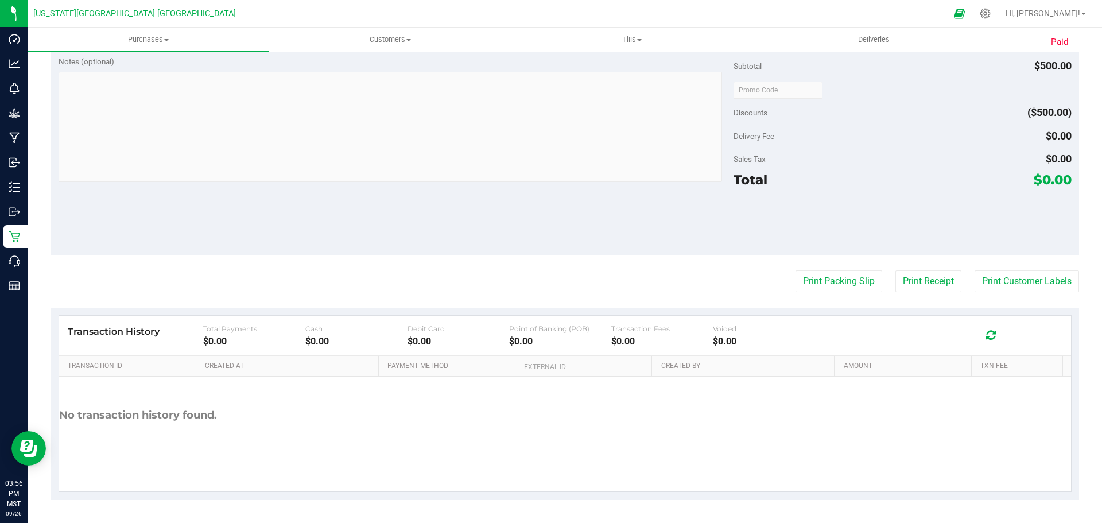  I want to click on span: Purchases, so click(148, 40).